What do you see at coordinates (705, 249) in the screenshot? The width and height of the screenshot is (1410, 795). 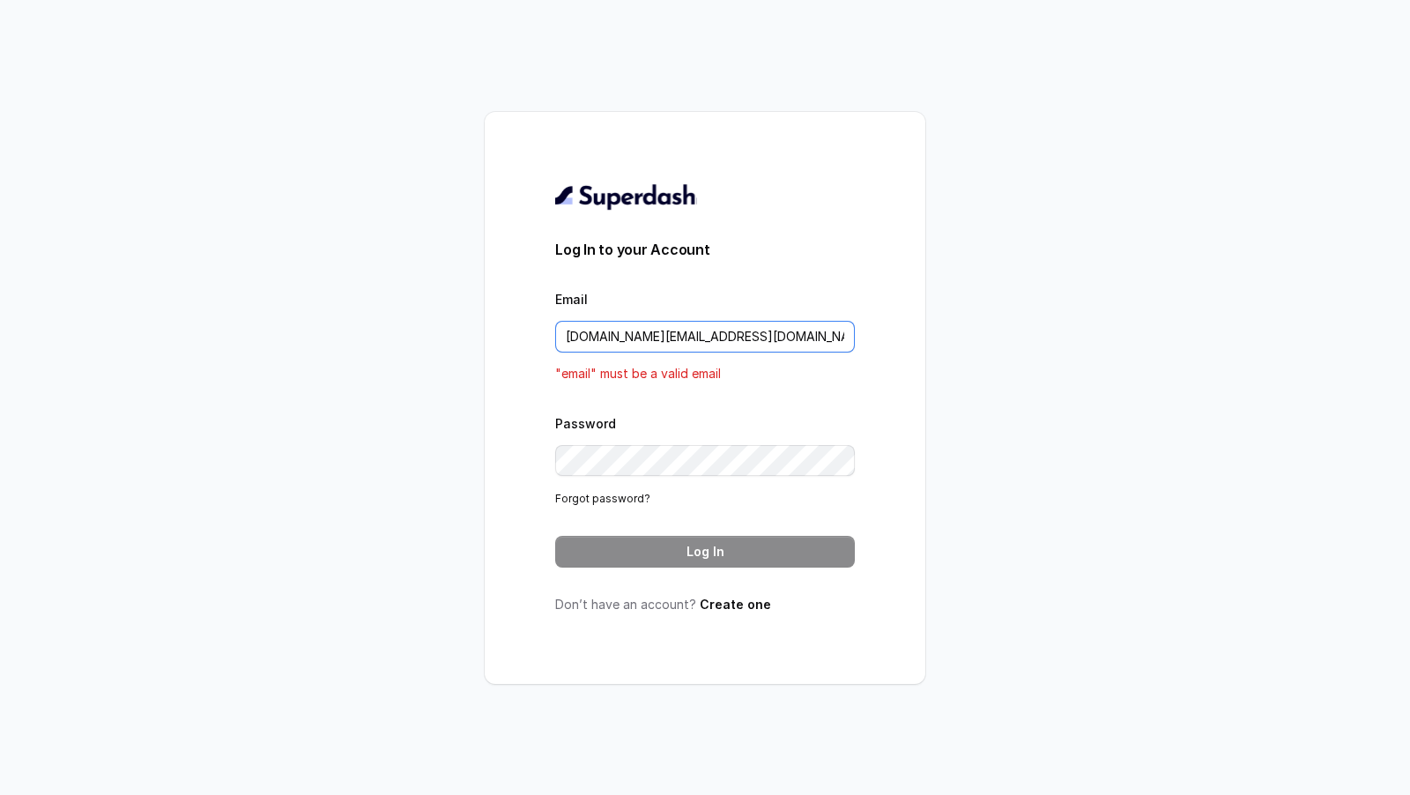 I see `h3: Log In to your Account` at bounding box center [705, 249].